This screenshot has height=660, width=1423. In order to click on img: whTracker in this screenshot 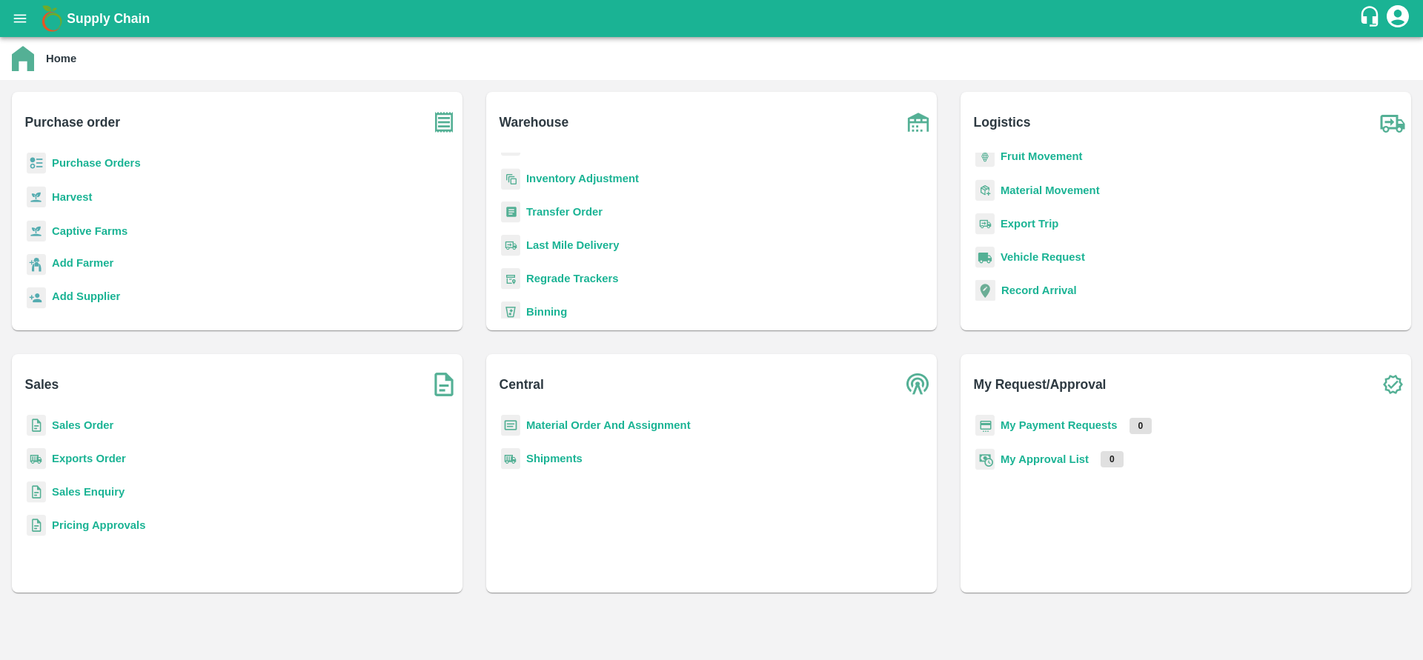, I will do `click(511, 279)`.